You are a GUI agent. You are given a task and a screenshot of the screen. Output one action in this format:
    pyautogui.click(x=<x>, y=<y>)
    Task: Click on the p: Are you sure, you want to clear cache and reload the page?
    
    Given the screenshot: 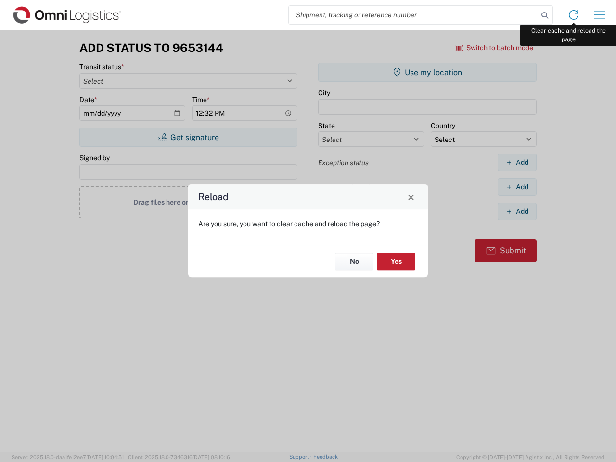 What is the action you would take?
    pyautogui.click(x=308, y=224)
    